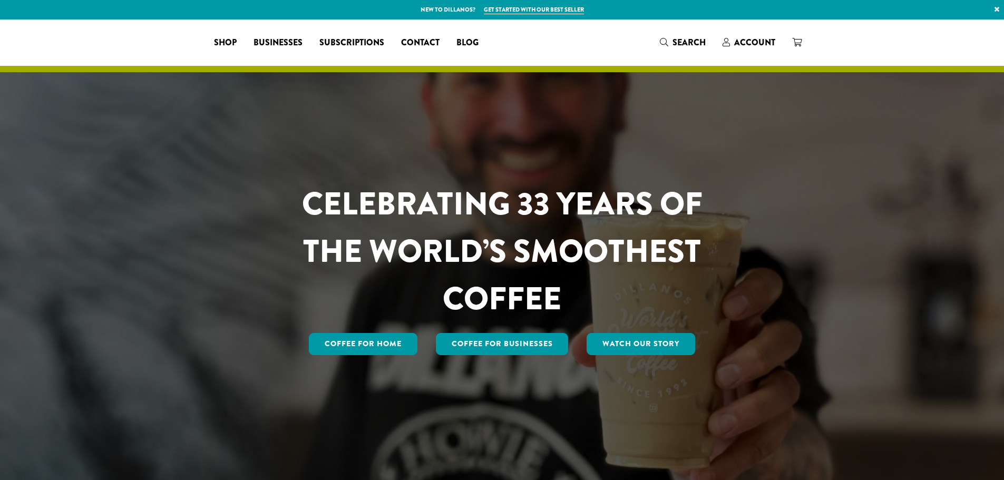  I want to click on a: Get started with our best seller, so click(534, 9).